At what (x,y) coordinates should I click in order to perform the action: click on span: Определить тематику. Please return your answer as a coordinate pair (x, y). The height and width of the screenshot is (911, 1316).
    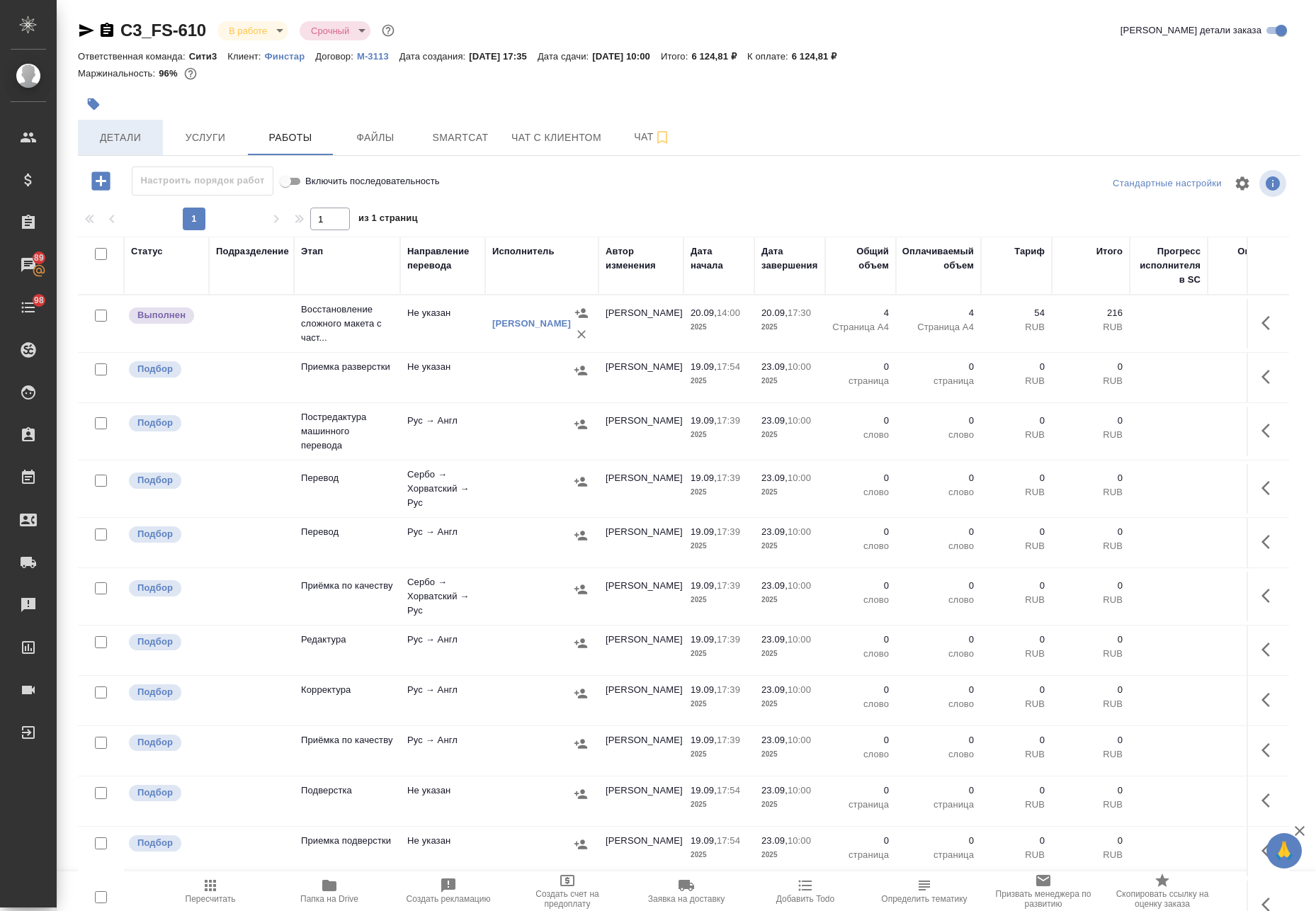
    Looking at the image, I should click on (924, 898).